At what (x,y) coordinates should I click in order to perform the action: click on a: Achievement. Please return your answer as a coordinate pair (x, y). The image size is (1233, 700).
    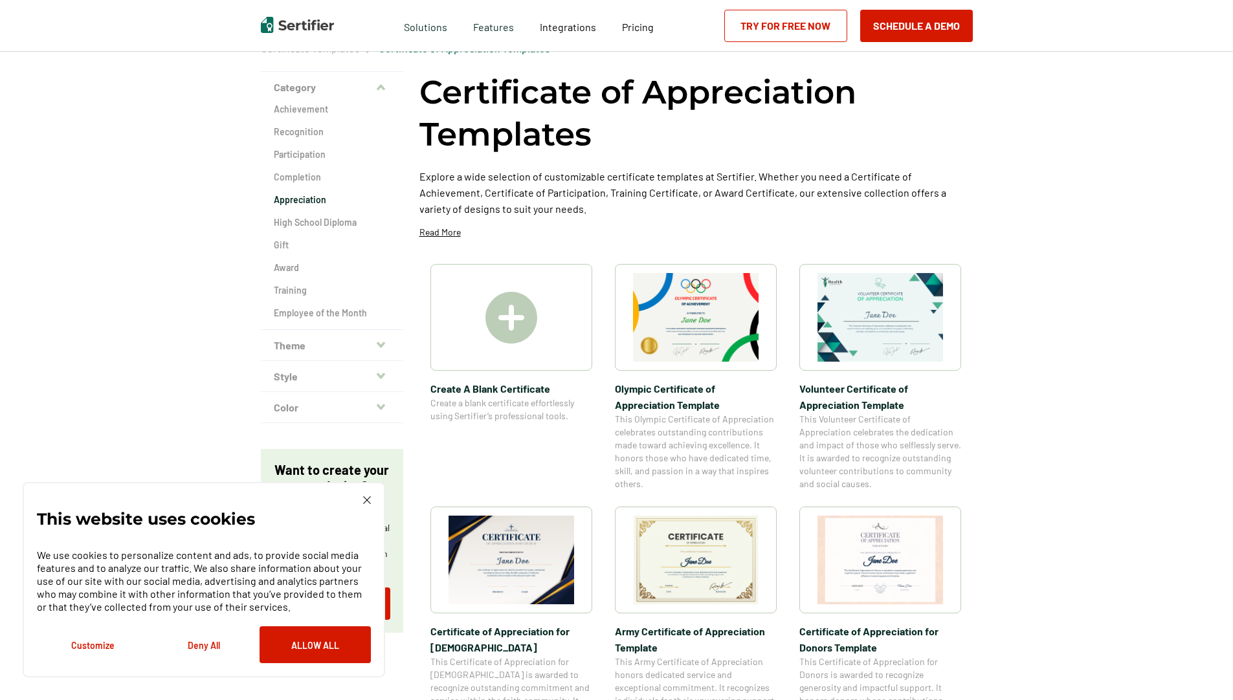
    Looking at the image, I should click on (332, 109).